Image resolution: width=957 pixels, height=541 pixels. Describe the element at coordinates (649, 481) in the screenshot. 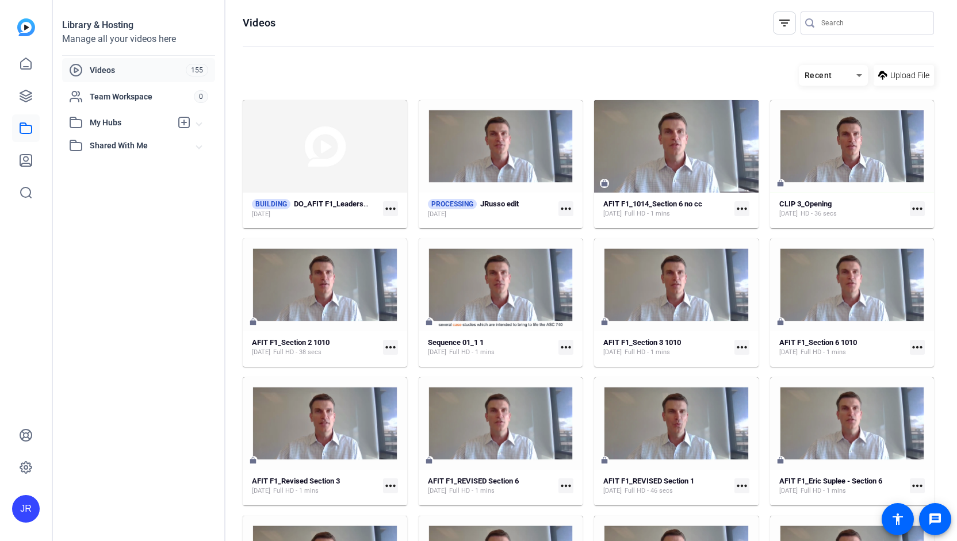

I see `strong: AFIT F1_REVISED Section 1` at that location.